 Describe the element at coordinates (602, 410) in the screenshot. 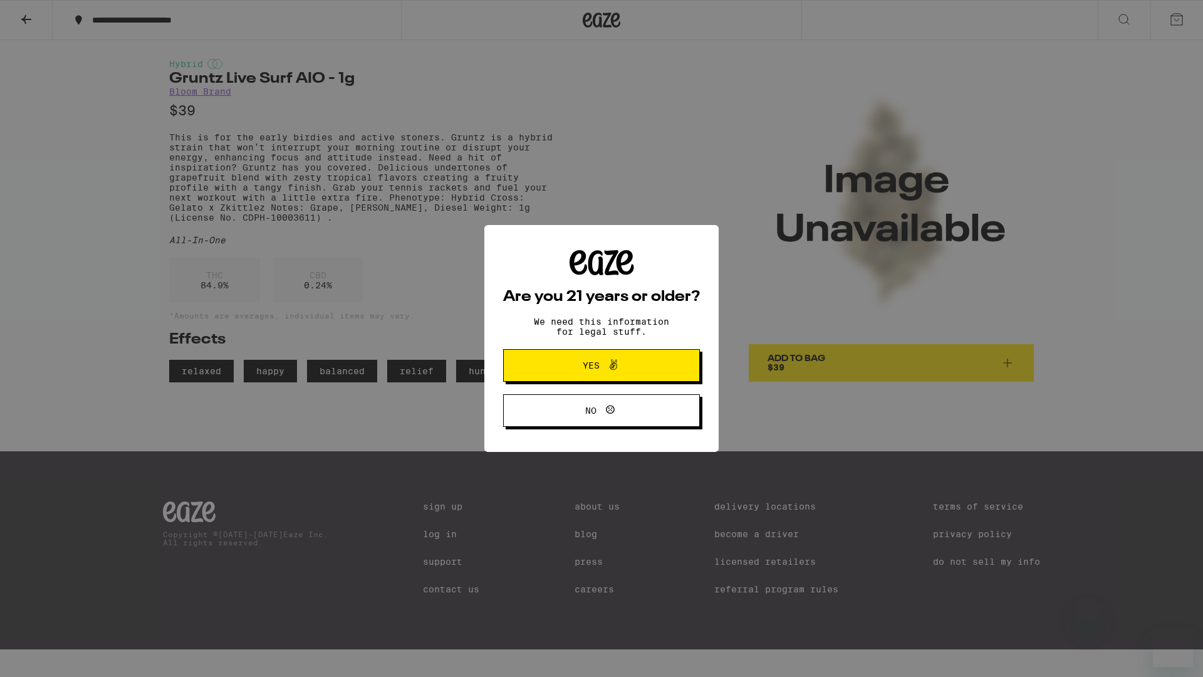

I see `button: No` at that location.